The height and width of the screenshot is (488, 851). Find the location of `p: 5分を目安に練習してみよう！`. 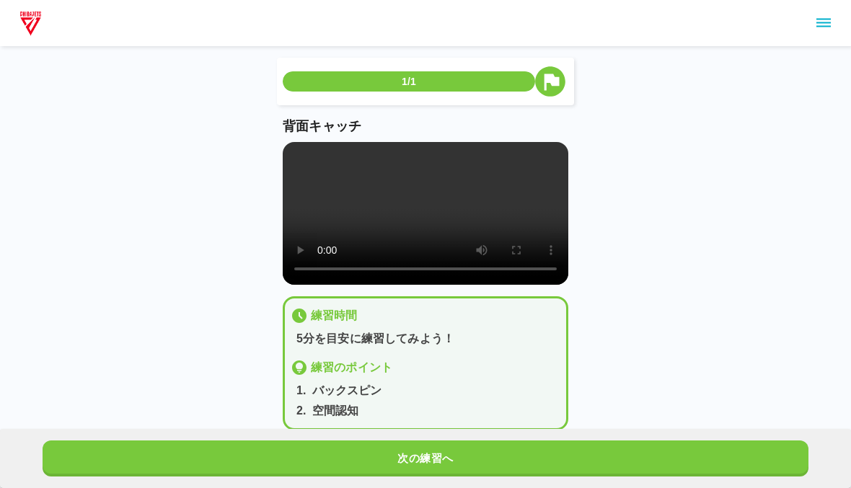

p: 5分を目安に練習してみよう！ is located at coordinates (428, 339).